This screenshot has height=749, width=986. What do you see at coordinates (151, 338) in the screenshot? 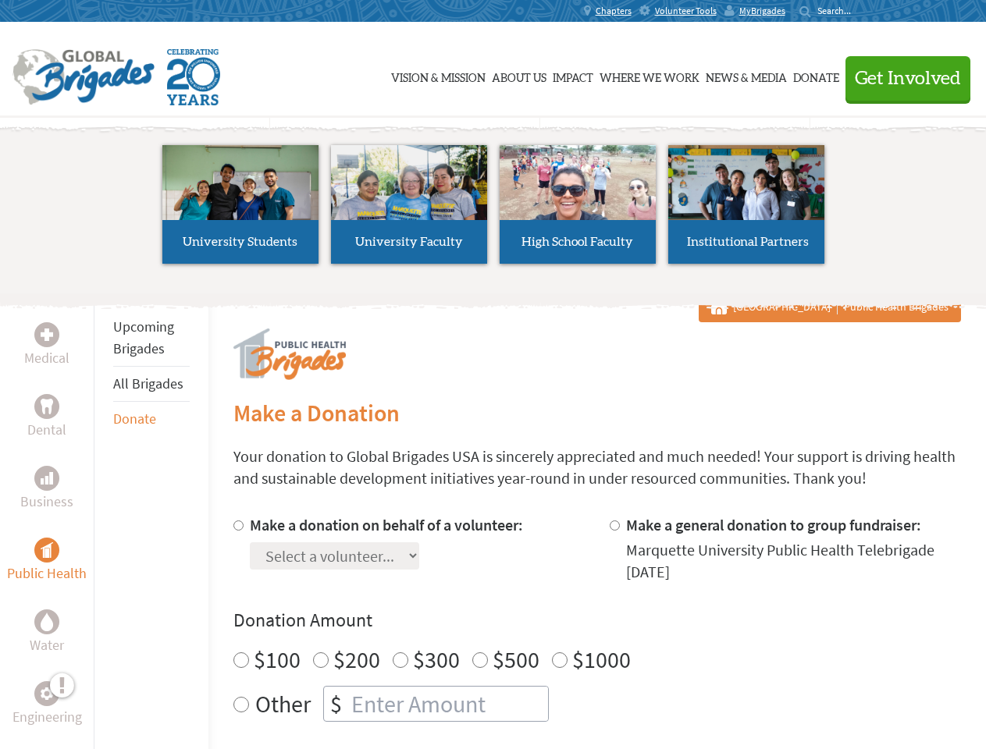
I see `li: Upcoming Brigades` at bounding box center [151, 338].